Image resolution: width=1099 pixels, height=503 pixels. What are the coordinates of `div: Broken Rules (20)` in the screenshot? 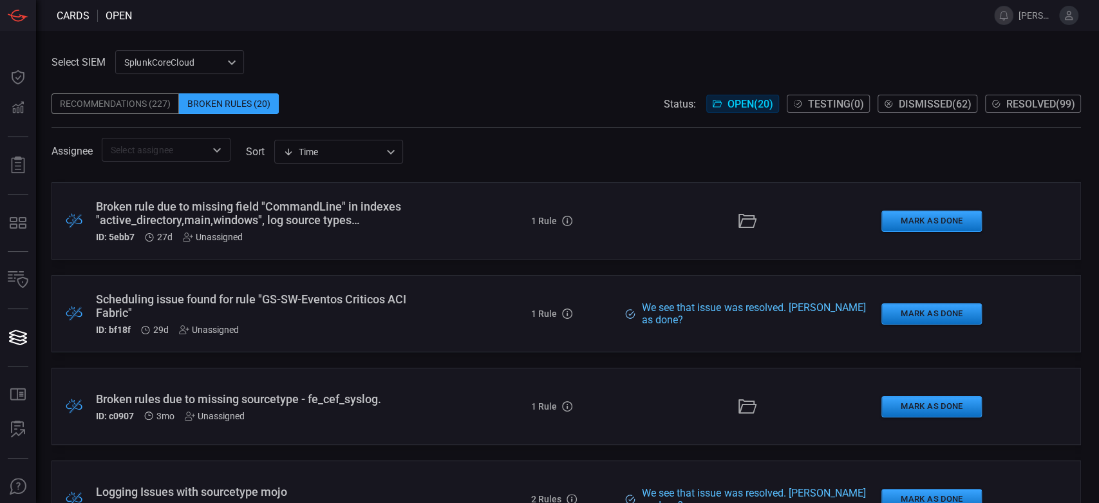 It's located at (228, 104).